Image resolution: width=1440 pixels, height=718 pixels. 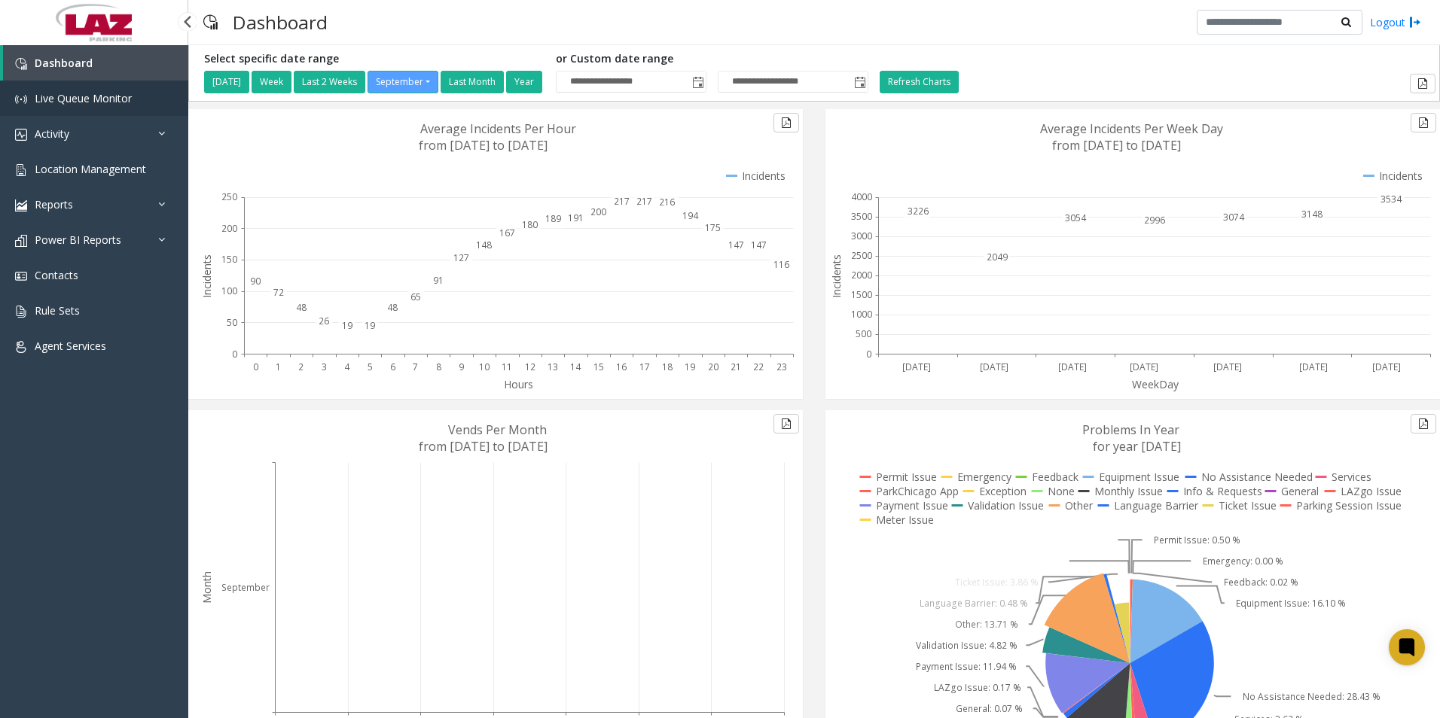 I want to click on text: Incidents, so click(x=836, y=276).